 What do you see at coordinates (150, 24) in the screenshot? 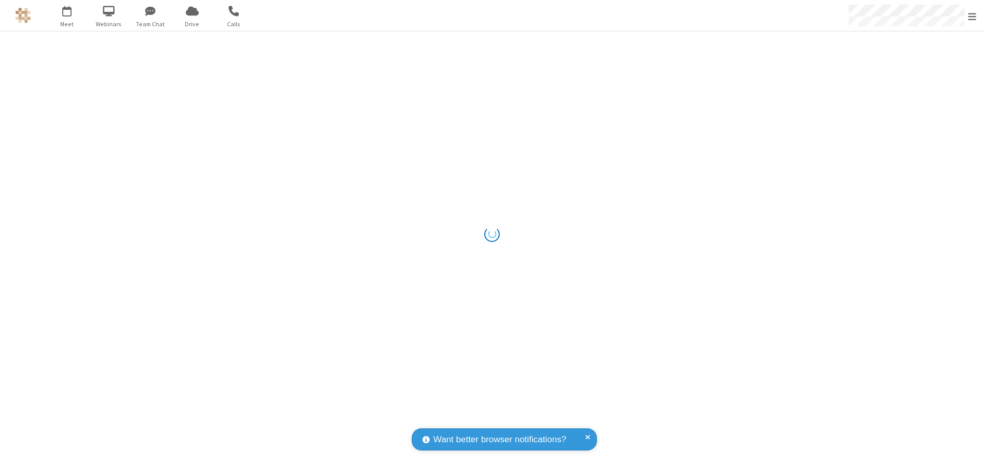
I see `span: Team Chat` at bounding box center [150, 24].